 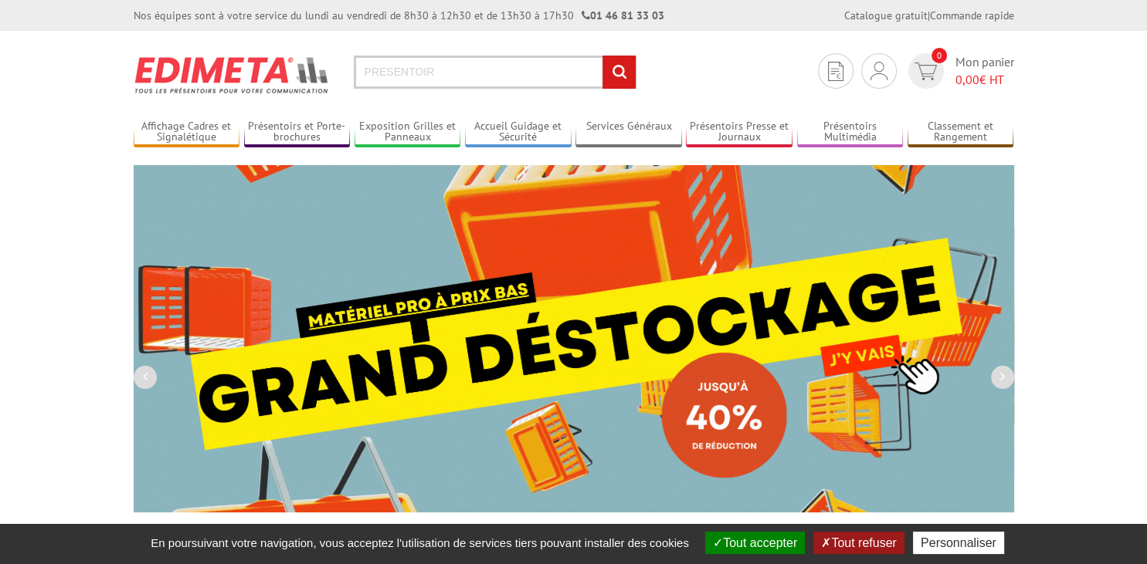 I want to click on button: Personnaliser (fenêtre modale), so click(x=958, y=543).